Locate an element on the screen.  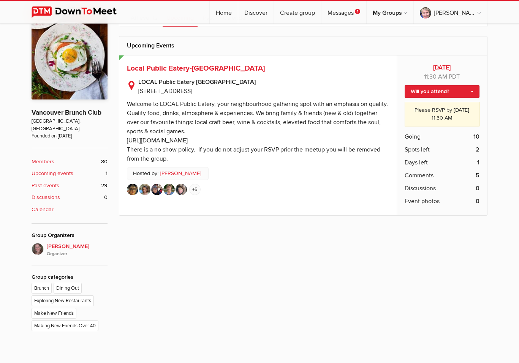
a: Messages1 is located at coordinates (344, 12).